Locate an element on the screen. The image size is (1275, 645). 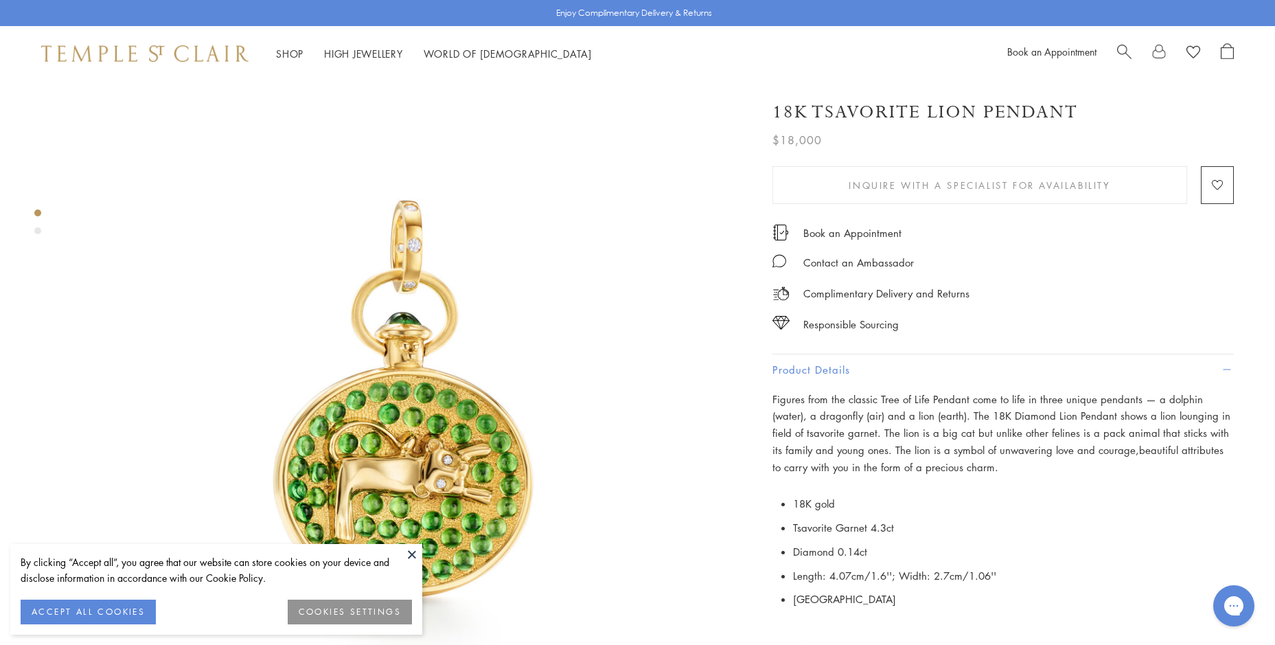
button: Inquire With A Specialist for Availability is located at coordinates (980, 185).